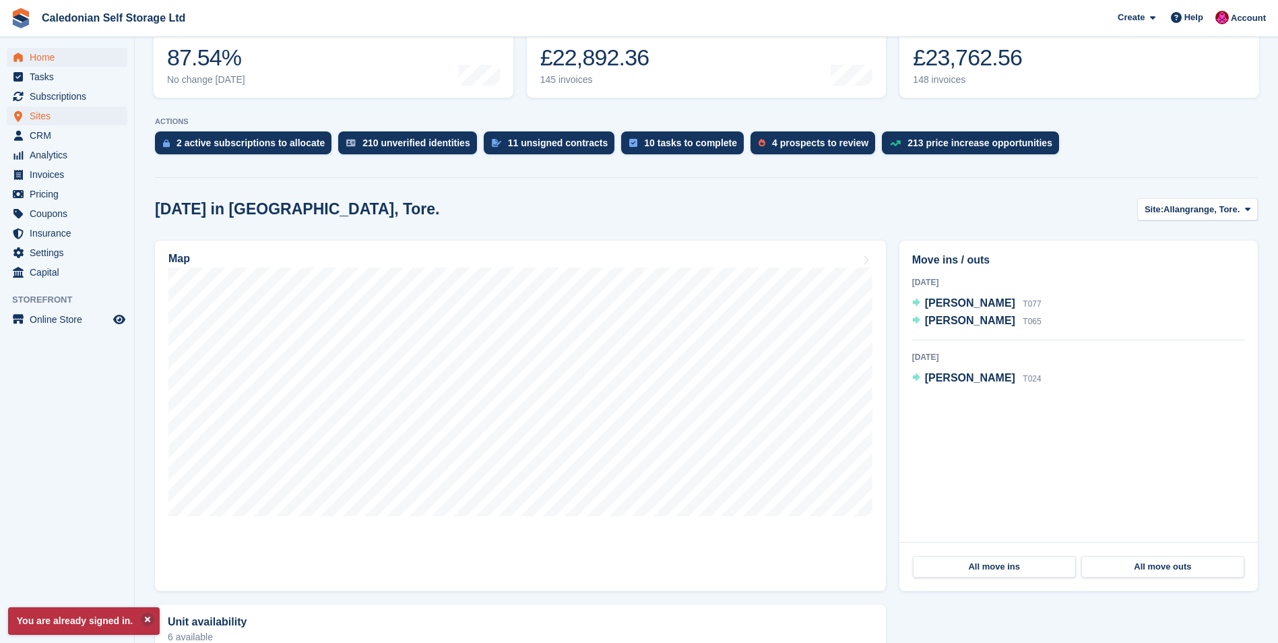 The image size is (1278, 643). I want to click on img: verify_identity-adf6edd0f0f0b5bbfe63781bf79b02c33cf7c696d77639b501bdc392416b5a36.svg, so click(351, 143).